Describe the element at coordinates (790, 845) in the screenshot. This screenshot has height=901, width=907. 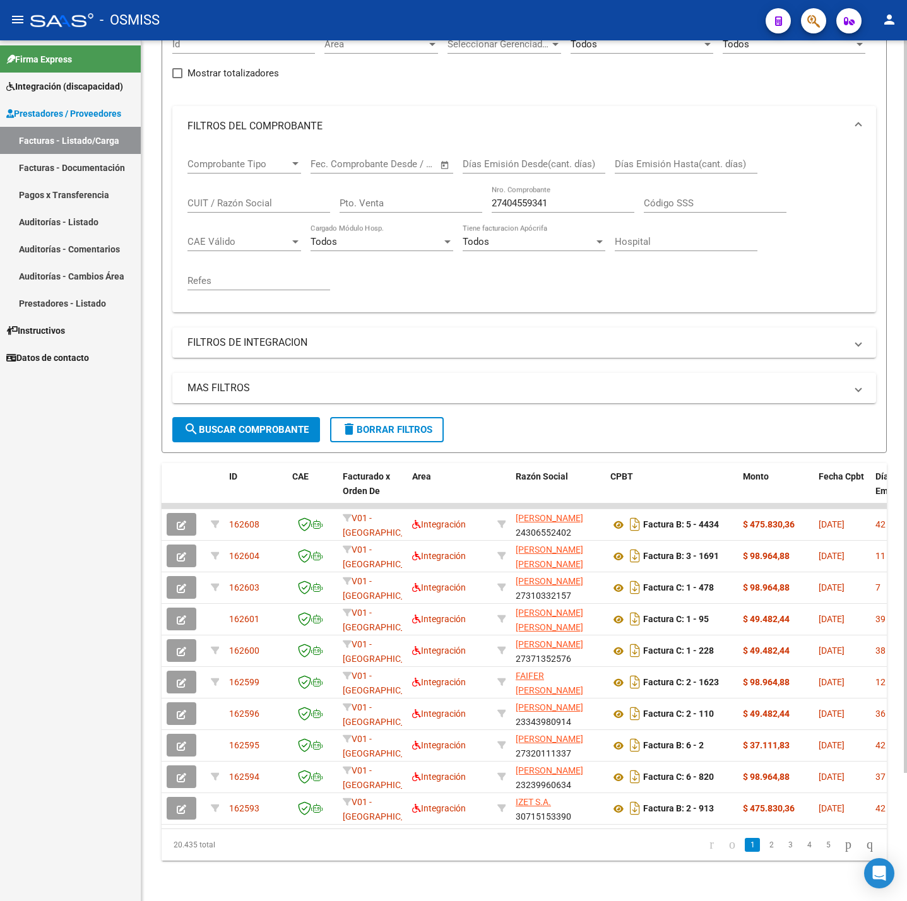
I see `li: page 3` at that location.